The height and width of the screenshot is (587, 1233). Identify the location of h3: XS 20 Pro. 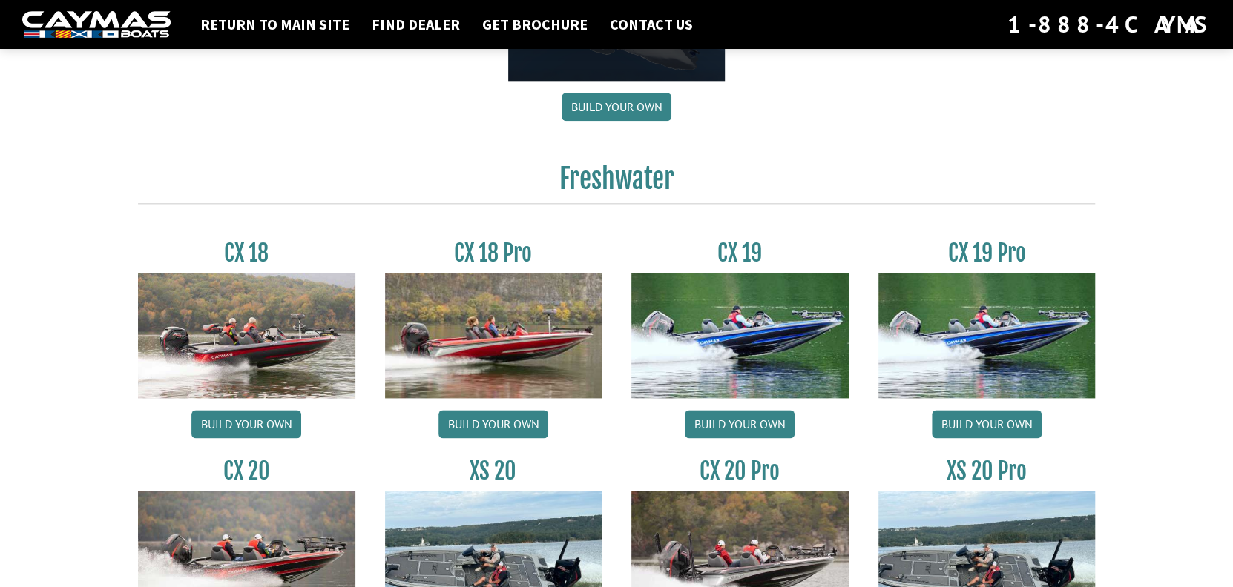
(987, 471).